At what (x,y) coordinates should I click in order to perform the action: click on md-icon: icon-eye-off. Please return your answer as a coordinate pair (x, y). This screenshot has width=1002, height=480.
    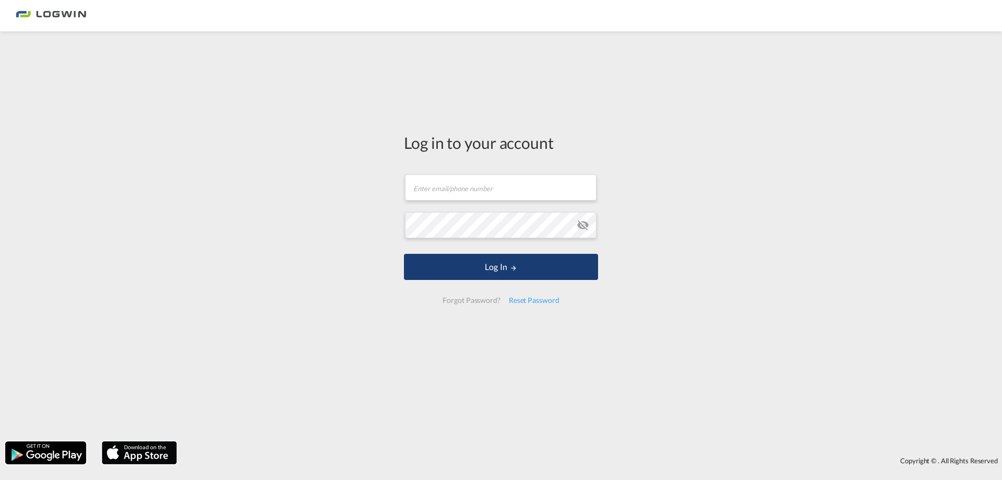
    Looking at the image, I should click on (583, 225).